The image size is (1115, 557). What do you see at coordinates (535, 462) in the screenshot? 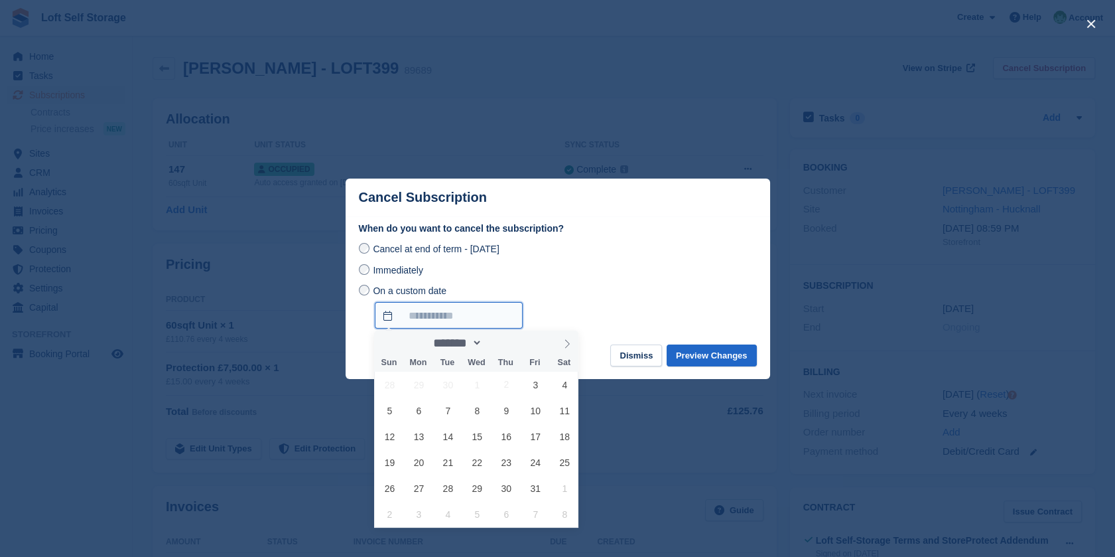
I see `span: October 24, 2025` at bounding box center [535, 462].